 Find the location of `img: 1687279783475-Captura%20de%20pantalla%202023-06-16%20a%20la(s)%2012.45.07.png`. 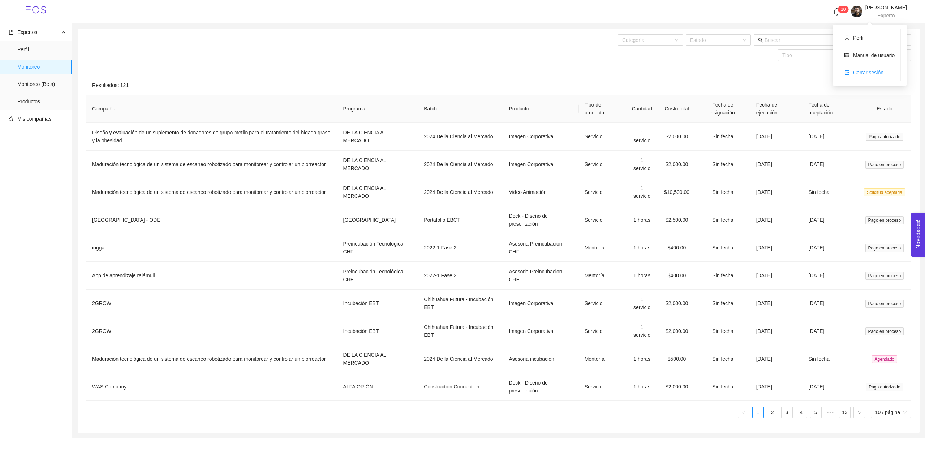

img: 1687279783475-Captura%20de%20pantalla%202023-06-16%20a%20la(s)%2012.45.07.png is located at coordinates (857, 12).